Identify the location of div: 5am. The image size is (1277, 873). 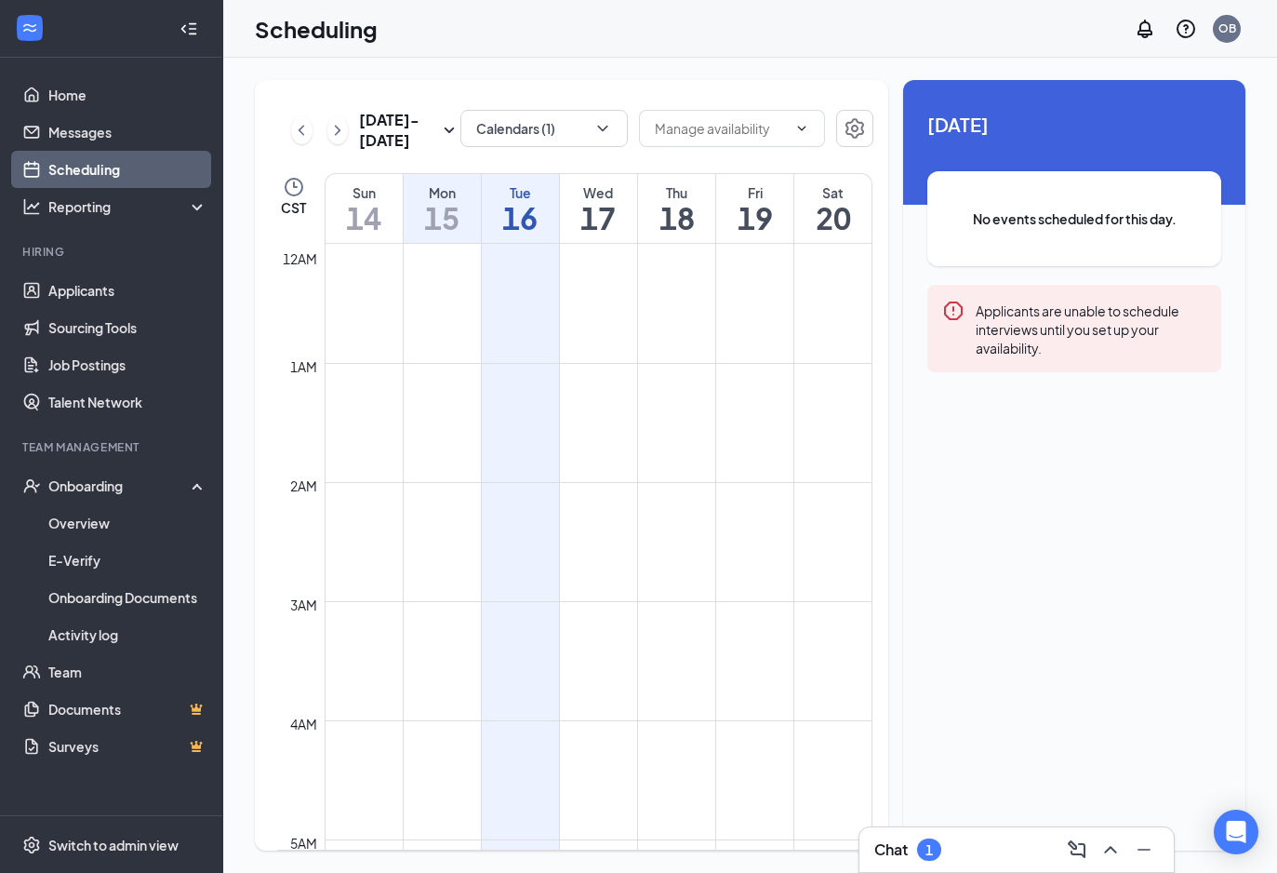
(303, 843).